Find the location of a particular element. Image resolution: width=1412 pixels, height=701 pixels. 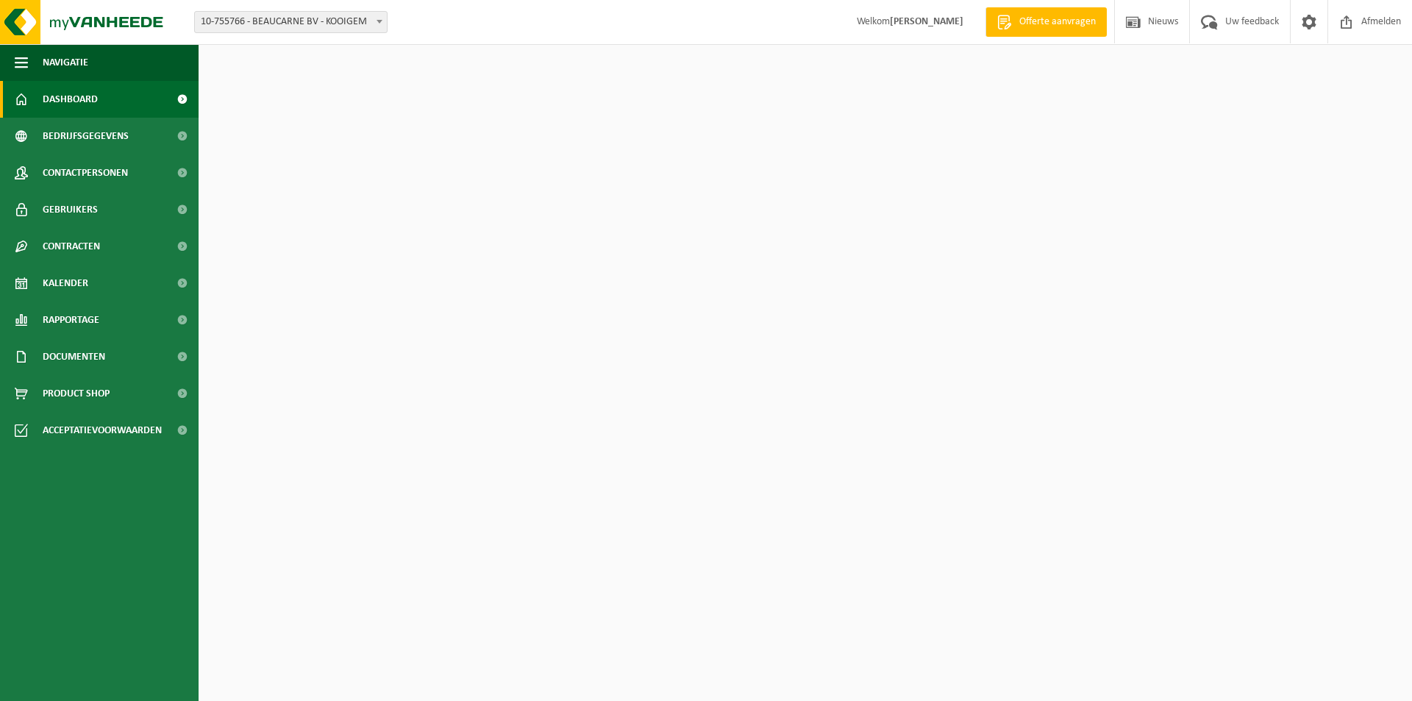

span: Kalender is located at coordinates (65, 283).